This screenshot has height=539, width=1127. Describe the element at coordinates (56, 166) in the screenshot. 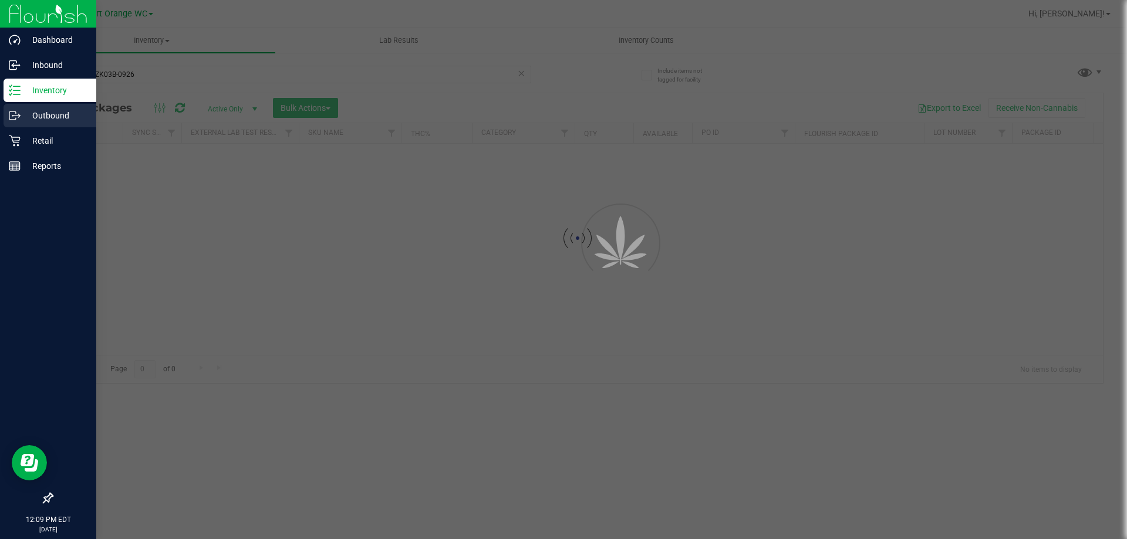

I see `p: Reports` at that location.